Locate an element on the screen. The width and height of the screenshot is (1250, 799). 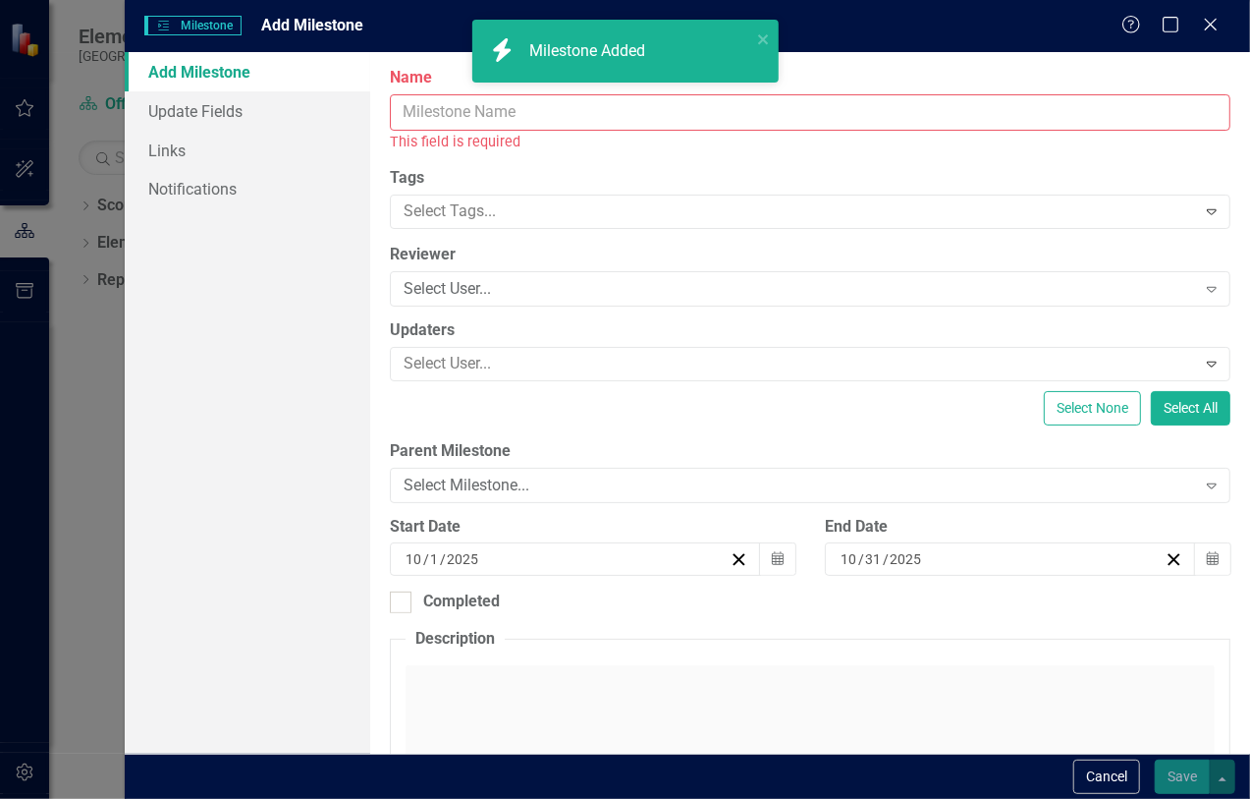
label: Reviewer is located at coordinates (810, 254).